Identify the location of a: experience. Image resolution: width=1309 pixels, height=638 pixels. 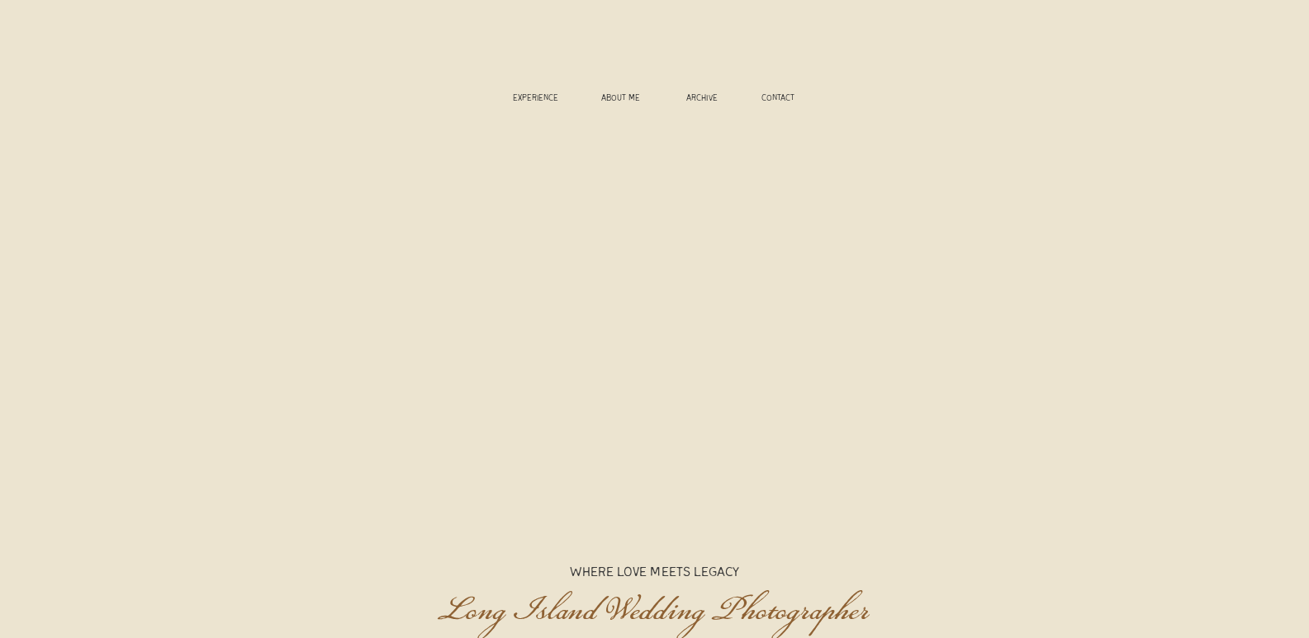
(536, 99).